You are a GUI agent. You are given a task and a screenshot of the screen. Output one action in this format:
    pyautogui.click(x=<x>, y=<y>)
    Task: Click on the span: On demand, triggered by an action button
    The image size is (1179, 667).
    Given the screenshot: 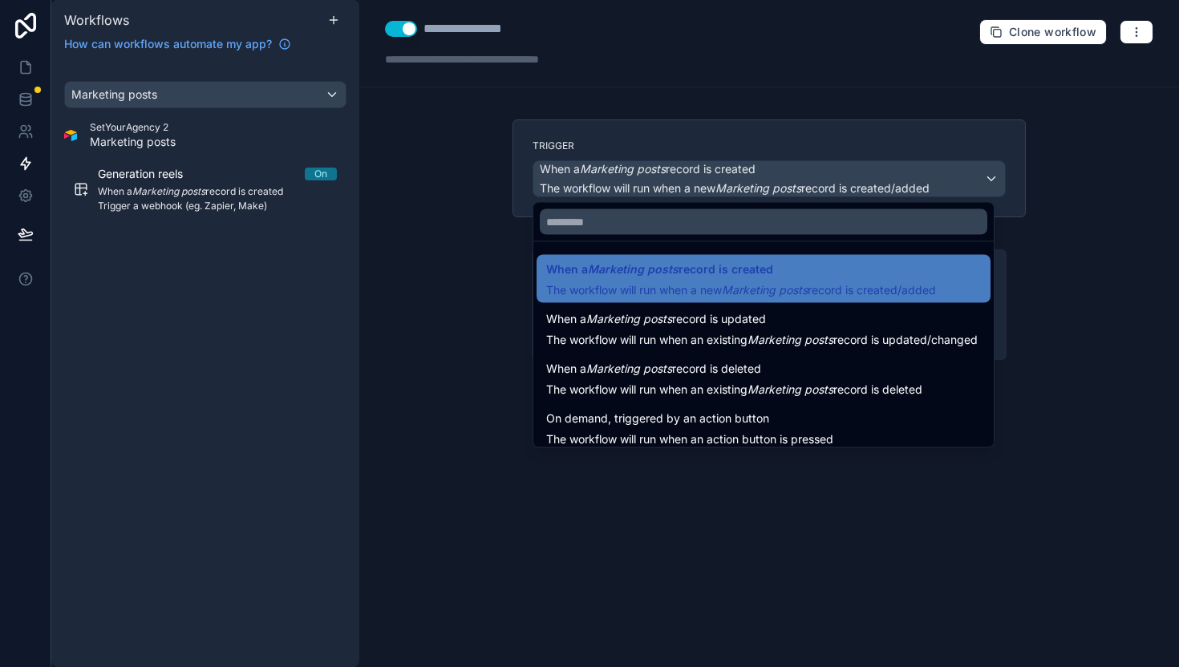 What is the action you would take?
    pyautogui.click(x=658, y=419)
    